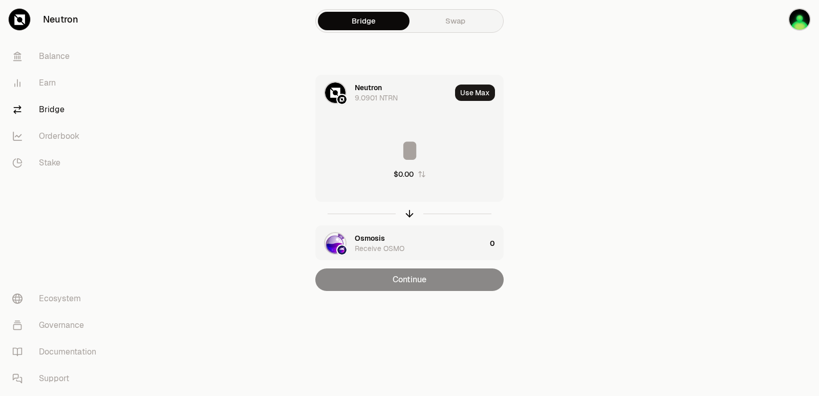 The image size is (819, 396). Describe the element at coordinates (57, 299) in the screenshot. I see `a: Ecosystem` at that location.